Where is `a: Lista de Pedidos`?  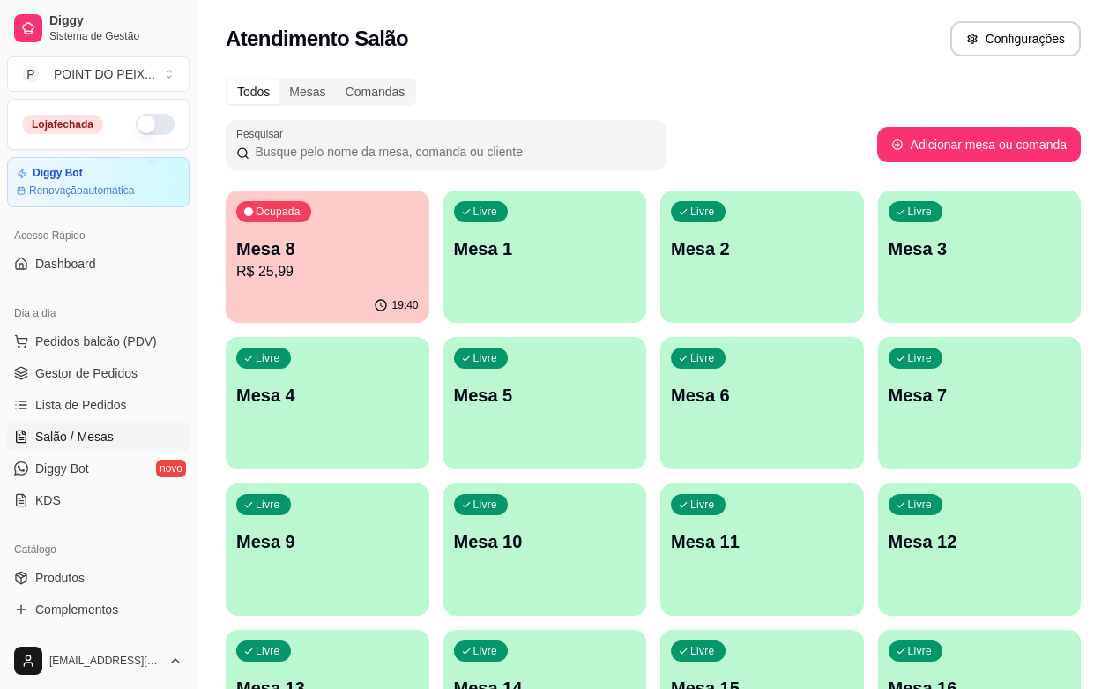
a: Lista de Pedidos is located at coordinates (98, 405).